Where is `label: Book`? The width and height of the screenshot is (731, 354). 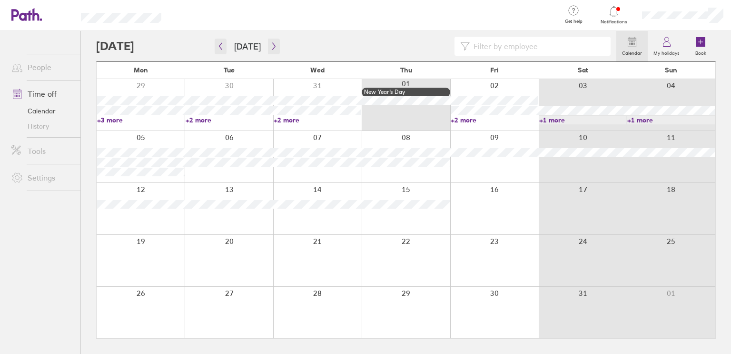 label: Book is located at coordinates (701, 52).